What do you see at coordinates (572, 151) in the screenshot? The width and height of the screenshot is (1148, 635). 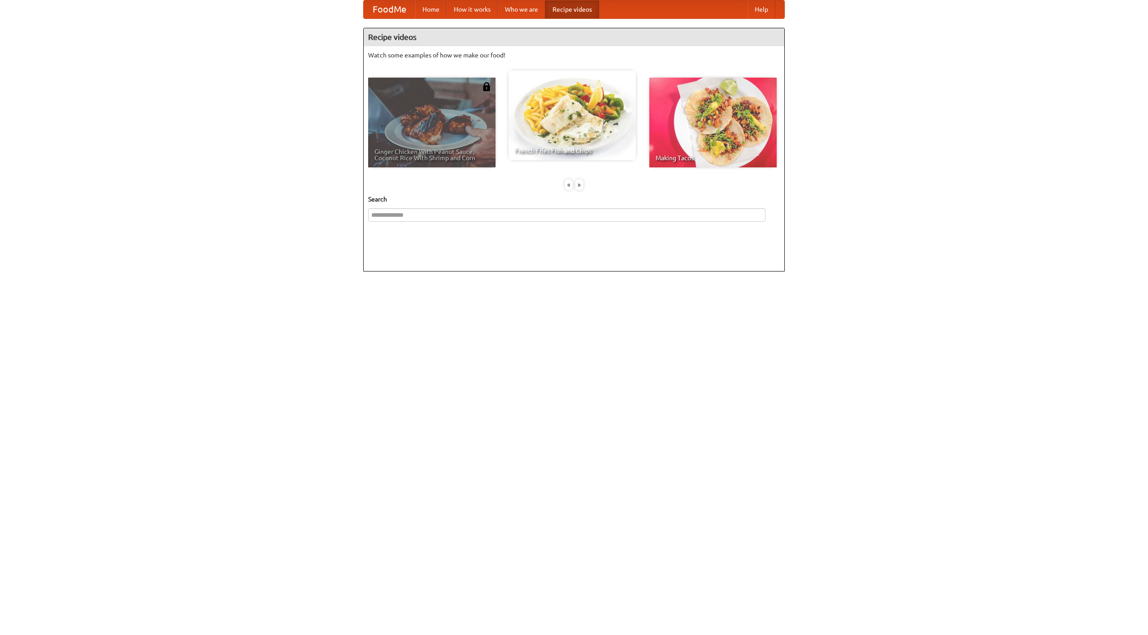 I see `span: French Fries Fish and Chips` at bounding box center [572, 151].